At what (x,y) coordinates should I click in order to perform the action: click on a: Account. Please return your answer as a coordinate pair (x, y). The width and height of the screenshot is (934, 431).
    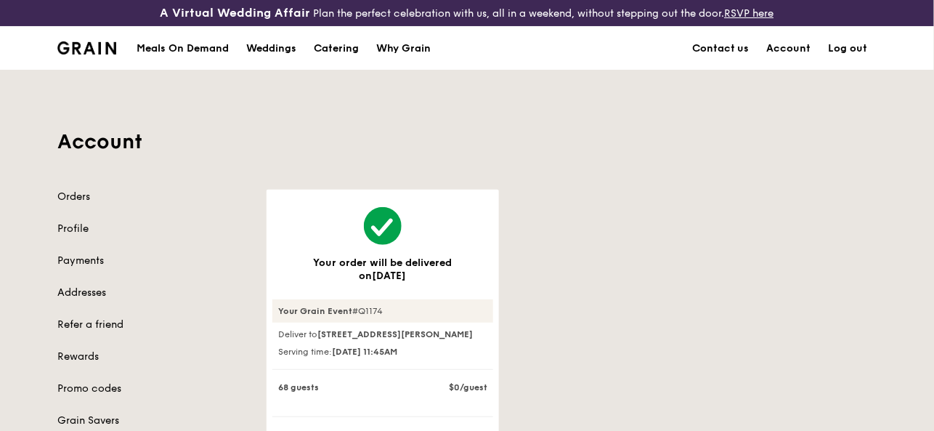
    Looking at the image, I should click on (789, 49).